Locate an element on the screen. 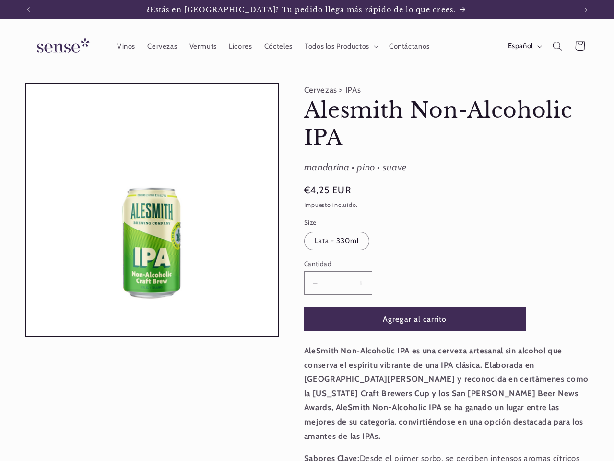 Image resolution: width=614 pixels, height=461 pixels. button: Español is located at coordinates (524, 46).